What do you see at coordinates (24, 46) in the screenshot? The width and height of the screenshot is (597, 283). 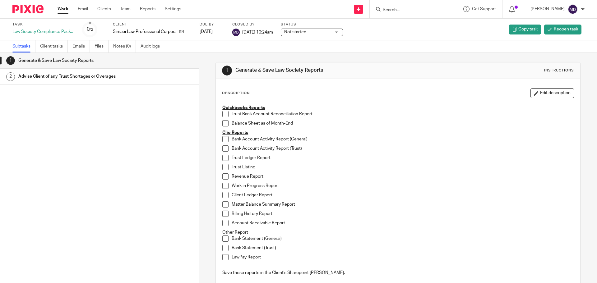 I see `a: Subtasks` at bounding box center [24, 46].